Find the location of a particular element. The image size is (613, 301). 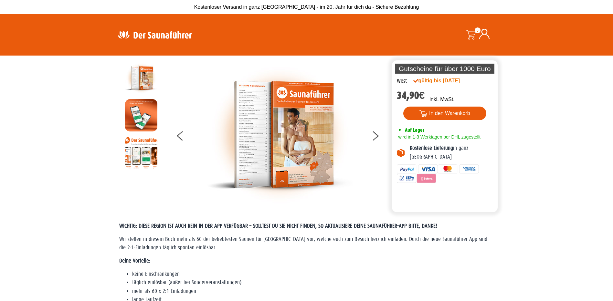

div: West is located at coordinates (402, 81).